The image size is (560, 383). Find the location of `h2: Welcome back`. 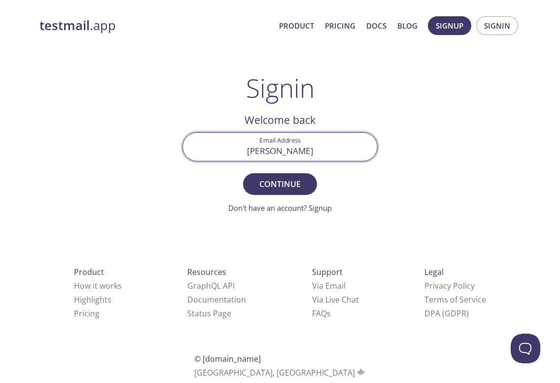

h2: Welcome back is located at coordinates (280, 120).